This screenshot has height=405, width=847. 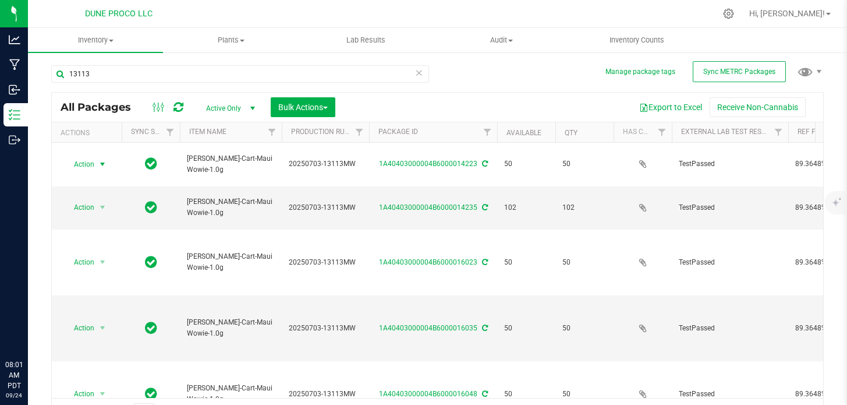 I want to click on span: Lab Results, so click(x=366, y=40).